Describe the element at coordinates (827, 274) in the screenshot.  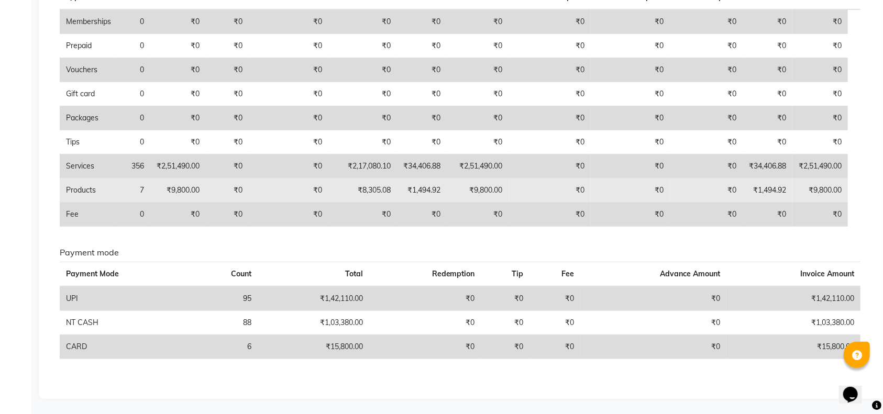
I see `span: Invoice Amount` at that location.